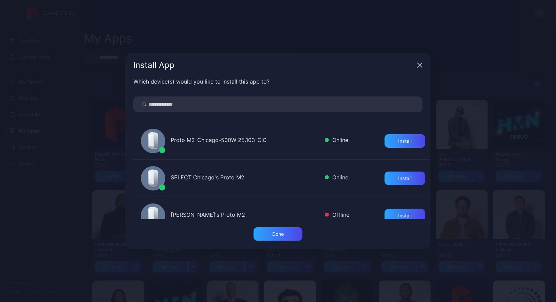 This screenshot has height=302, width=556. I want to click on div: SELECT Chicago's Proto M2, so click(245, 178).